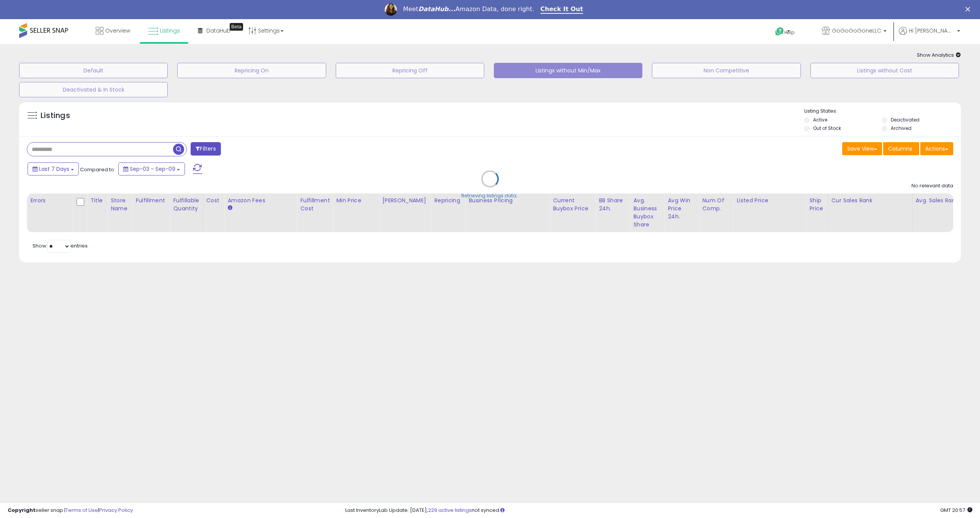  Describe the element at coordinates (214, 31) in the screenshot. I see `a: DataHub` at that location.